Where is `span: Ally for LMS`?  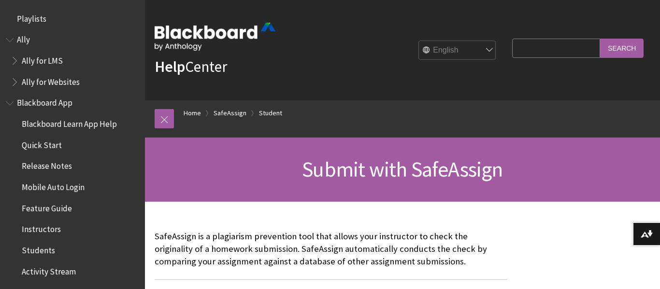 span: Ally for LMS is located at coordinates (42, 59).